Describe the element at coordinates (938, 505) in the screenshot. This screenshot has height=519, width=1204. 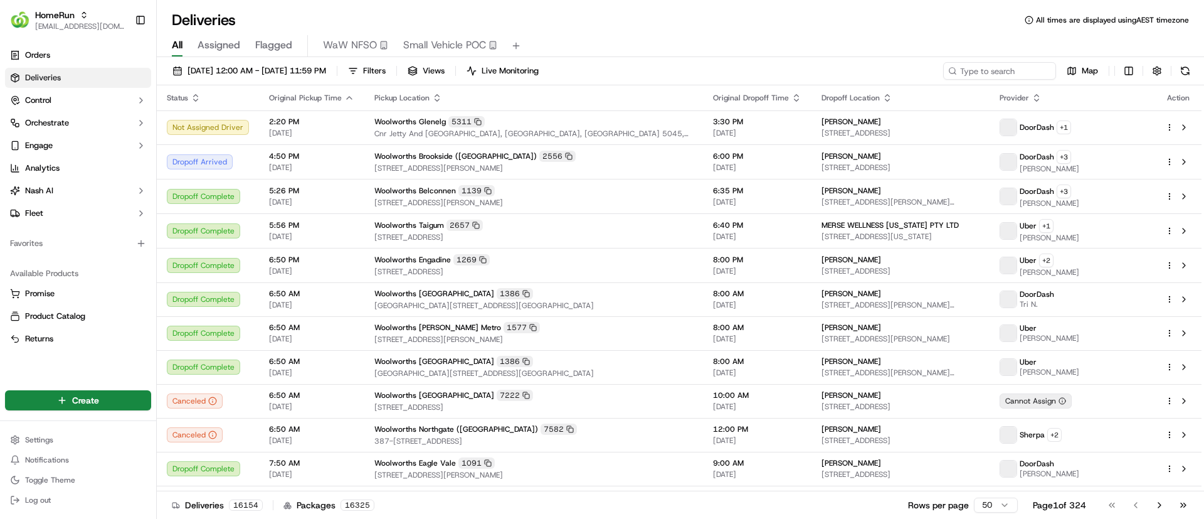
I see `p: Rows per page` at that location.